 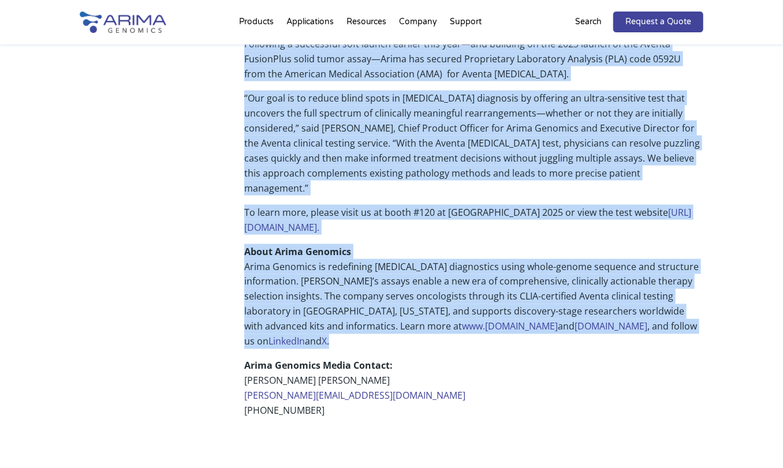 I want to click on a: X, so click(x=324, y=342).